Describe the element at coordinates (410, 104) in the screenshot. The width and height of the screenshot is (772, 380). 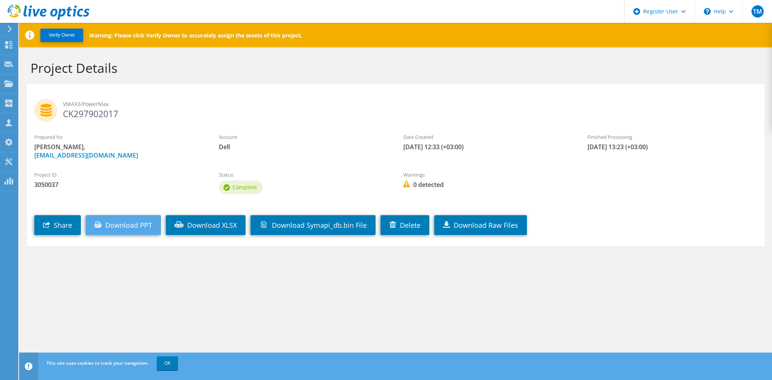
I see `span: VMAX3/PowerMax` at that location.